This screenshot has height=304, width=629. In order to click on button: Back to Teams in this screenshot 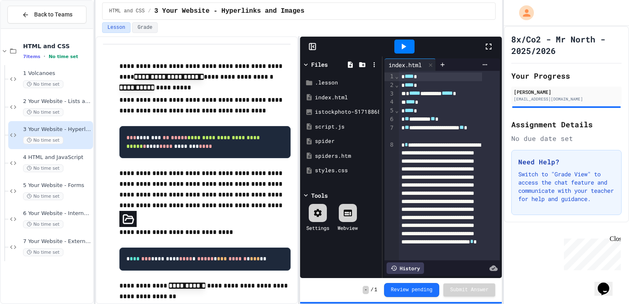, I will do `click(47, 14)`.